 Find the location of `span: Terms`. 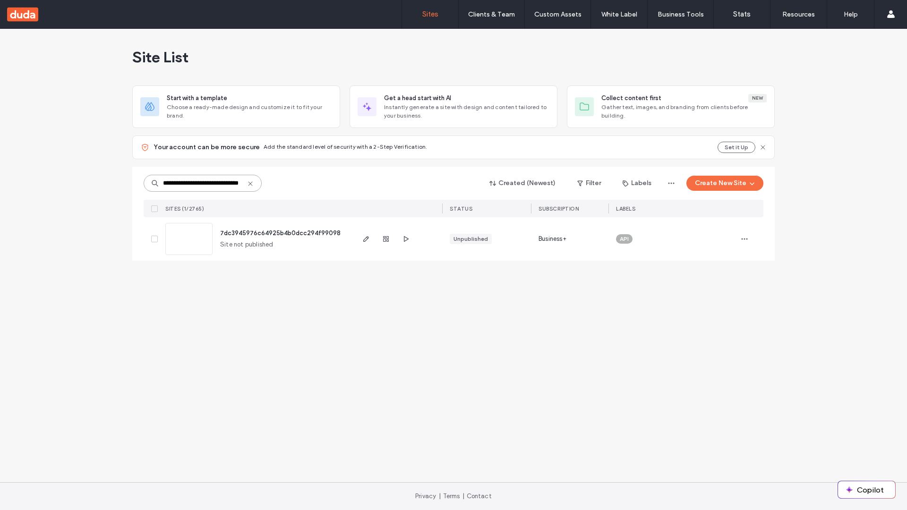

span: Terms is located at coordinates (451, 496).